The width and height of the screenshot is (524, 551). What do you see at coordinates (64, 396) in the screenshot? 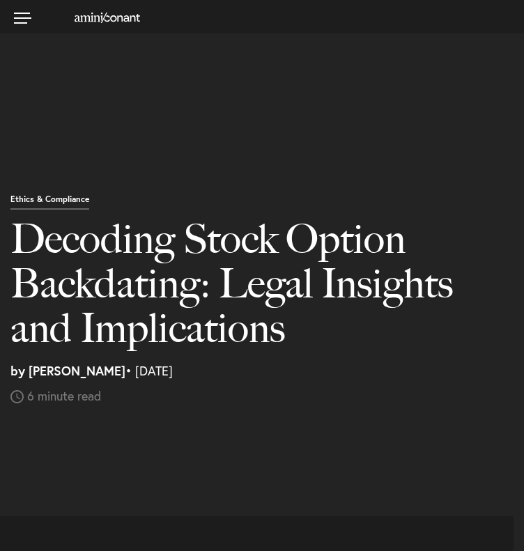
I see `span: 6 minute read` at bounding box center [64, 396].